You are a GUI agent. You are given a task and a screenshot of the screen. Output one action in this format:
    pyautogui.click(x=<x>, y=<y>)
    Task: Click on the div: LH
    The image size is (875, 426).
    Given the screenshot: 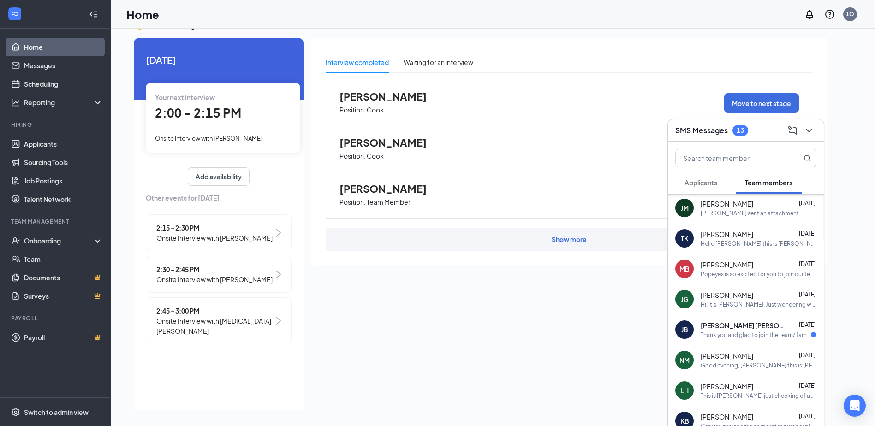 What is the action you would take?
    pyautogui.click(x=685, y=391)
    